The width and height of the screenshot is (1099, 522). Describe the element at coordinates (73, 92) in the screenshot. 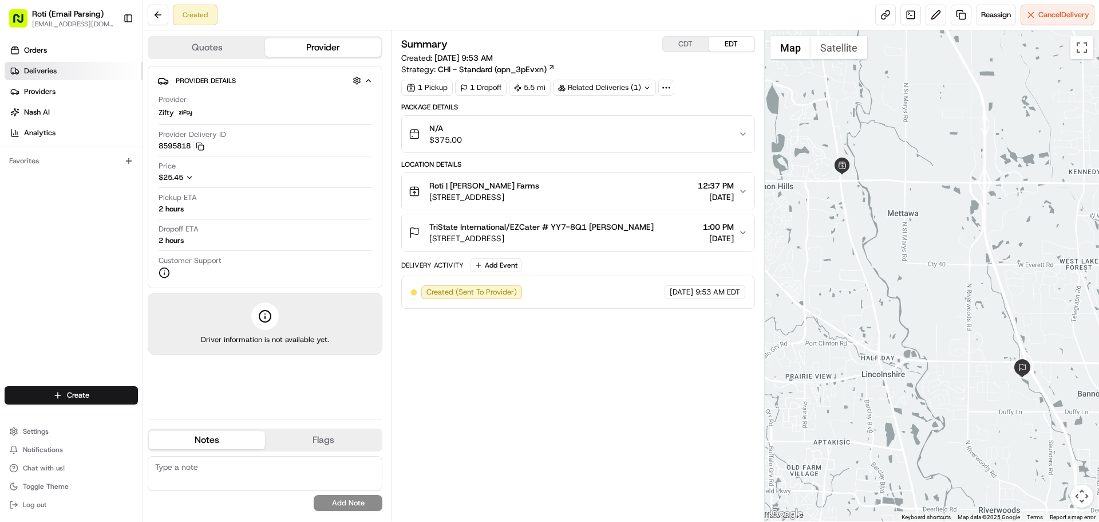

I see `a: Providers` at that location.